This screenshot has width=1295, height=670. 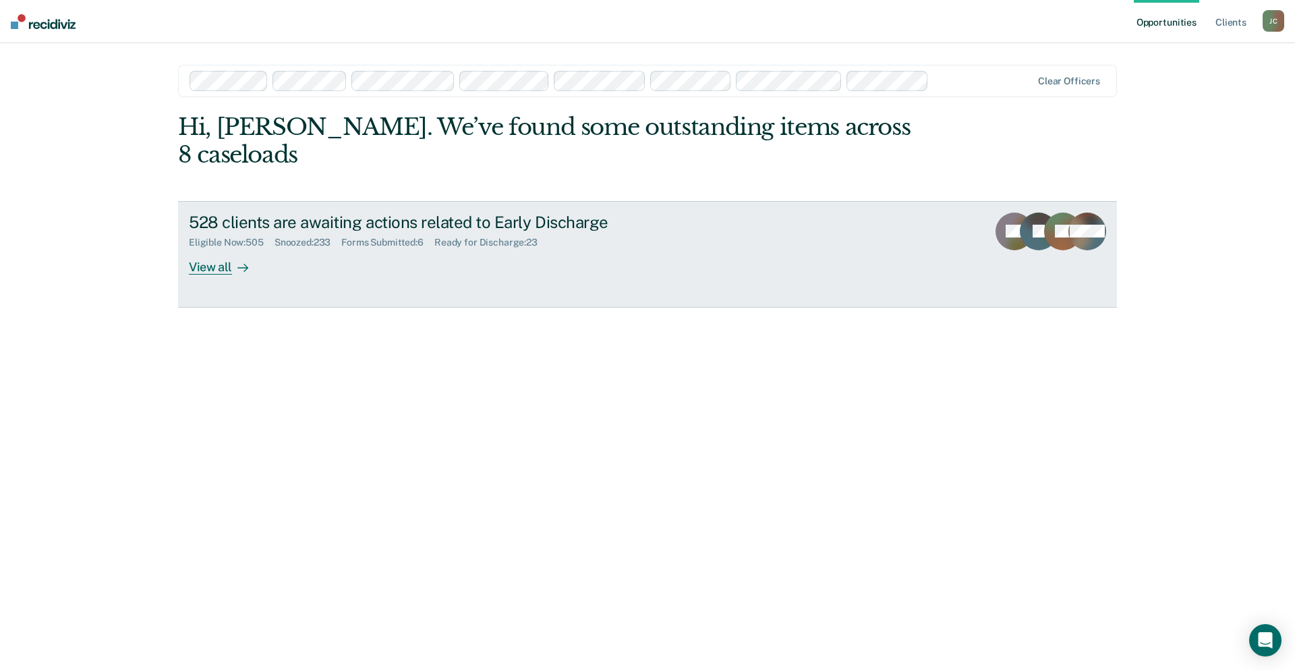 What do you see at coordinates (308, 242) in the screenshot?
I see `div: Snoozed : 233` at bounding box center [308, 242].